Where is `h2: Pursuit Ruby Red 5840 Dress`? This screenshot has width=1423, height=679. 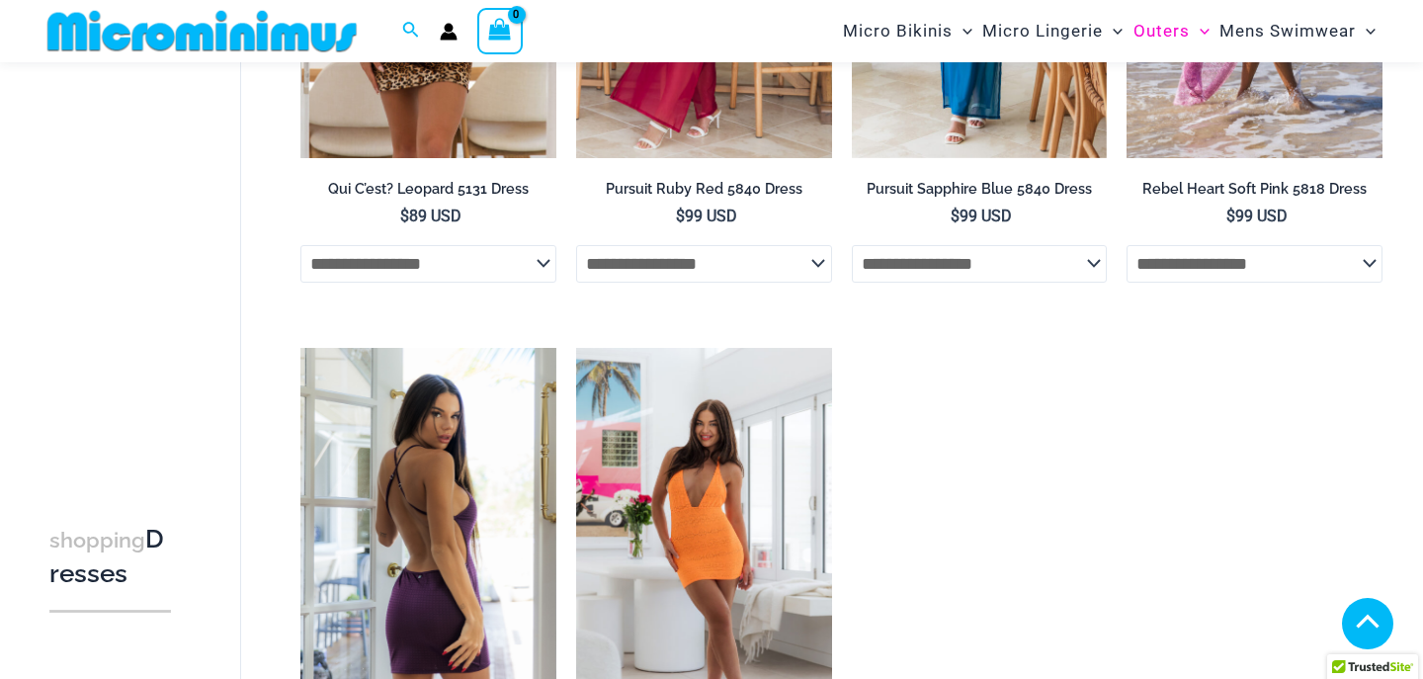
h2: Pursuit Ruby Red 5840 Dress is located at coordinates (704, 189).